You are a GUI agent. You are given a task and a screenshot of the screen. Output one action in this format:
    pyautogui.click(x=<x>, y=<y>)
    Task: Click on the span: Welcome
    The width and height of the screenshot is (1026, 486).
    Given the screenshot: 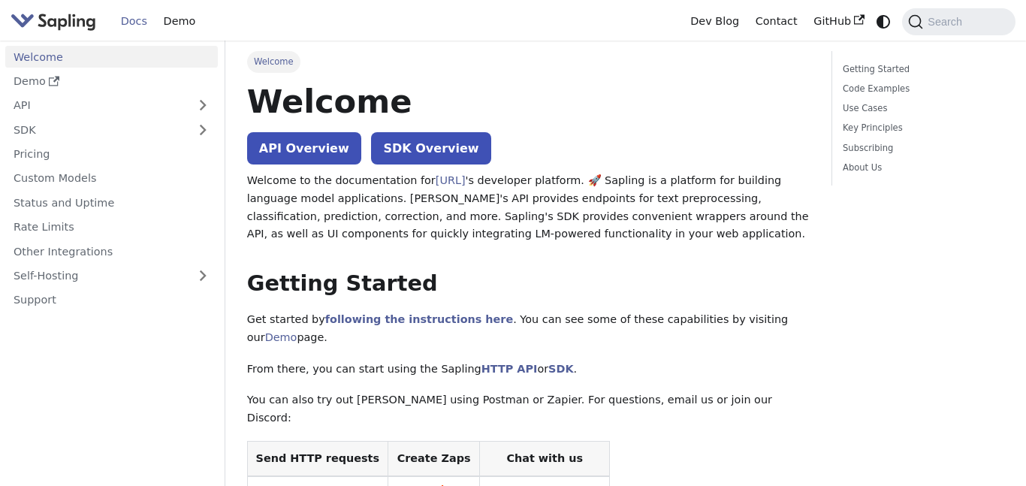 What is the action you would take?
    pyautogui.click(x=273, y=62)
    